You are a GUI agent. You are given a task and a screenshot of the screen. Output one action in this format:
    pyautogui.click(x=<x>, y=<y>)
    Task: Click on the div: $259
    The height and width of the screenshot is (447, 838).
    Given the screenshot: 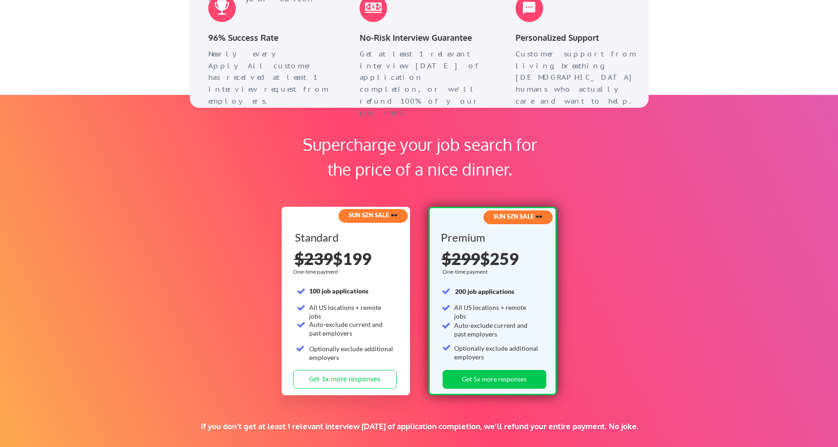 What is the action you would take?
    pyautogui.click(x=494, y=259)
    